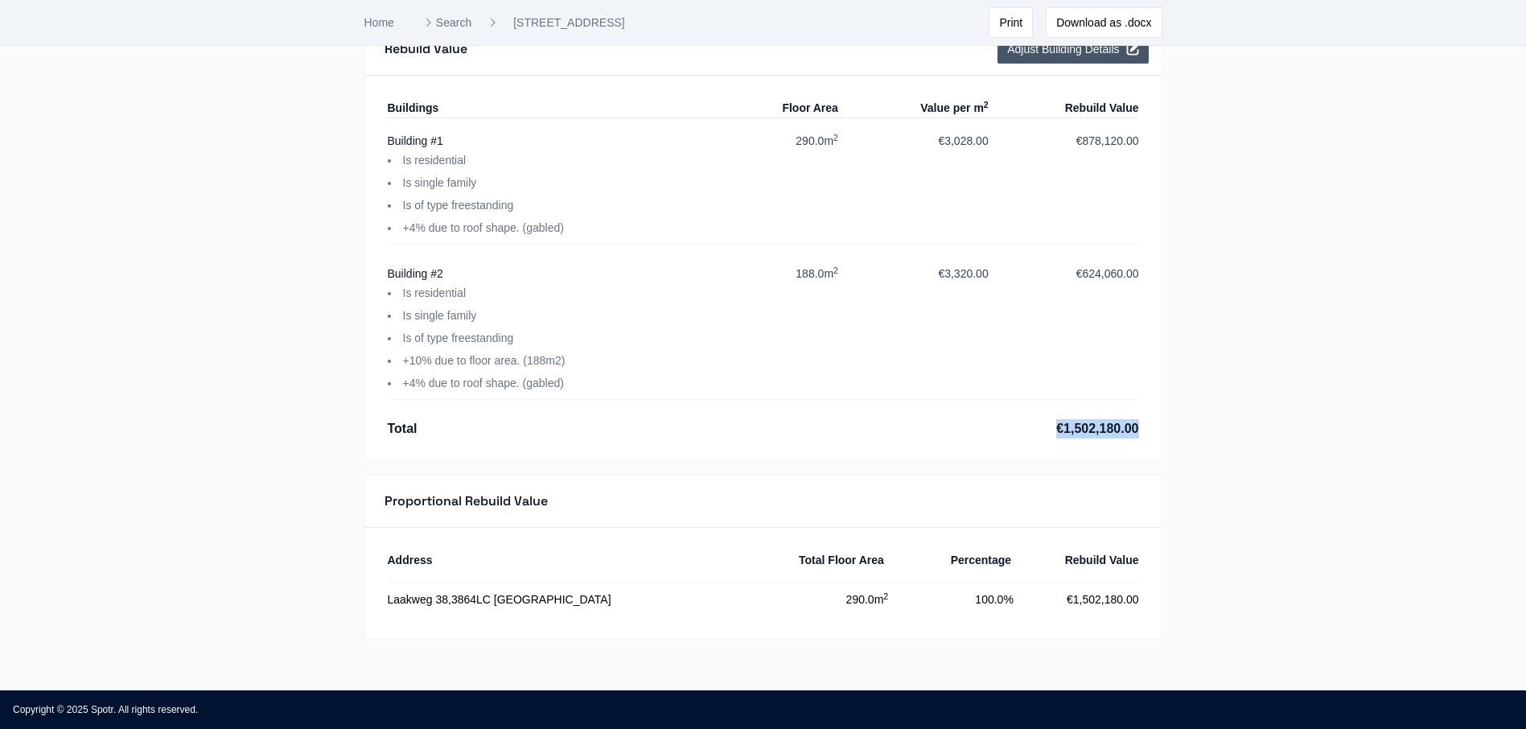 The image size is (1526, 729). I want to click on button: Adjust Building Details, so click(1072, 49).